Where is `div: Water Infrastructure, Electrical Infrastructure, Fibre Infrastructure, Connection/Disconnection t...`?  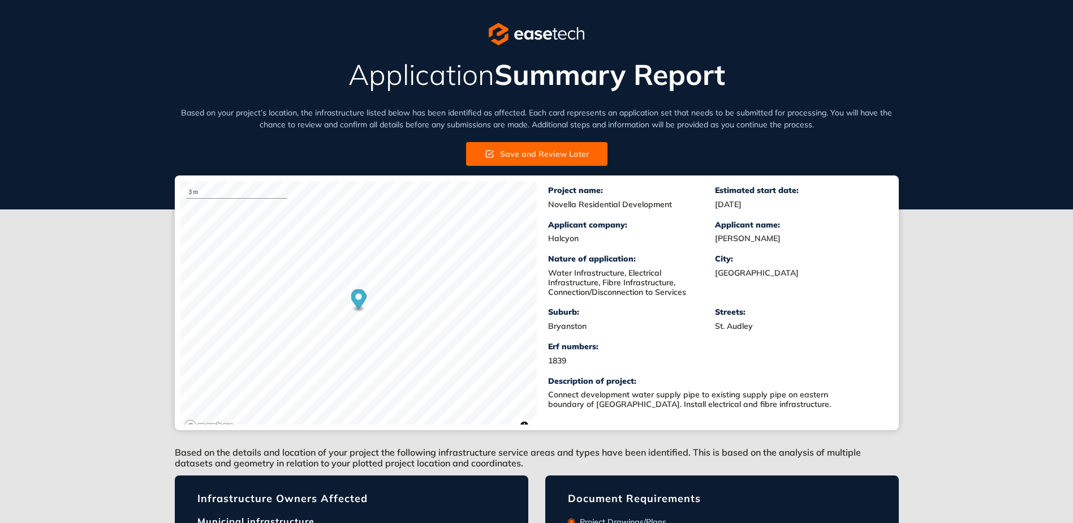
div: Water Infrastructure, Electrical Infrastructure, Fibre Infrastructure, Connection/Disconnection t... is located at coordinates (631, 282).